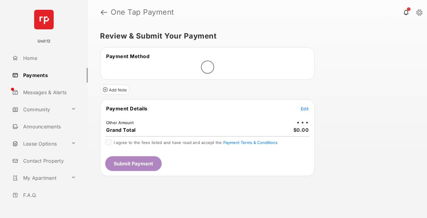 This screenshot has width=427, height=218. I want to click on button: I agree to the fees listed and have read and accept the, so click(250, 142).